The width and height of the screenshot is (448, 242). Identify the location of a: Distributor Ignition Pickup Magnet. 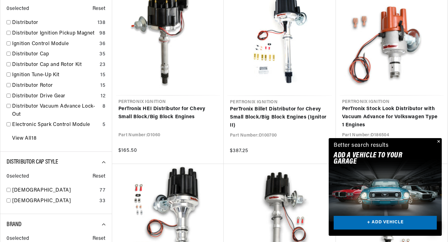
(54, 34).